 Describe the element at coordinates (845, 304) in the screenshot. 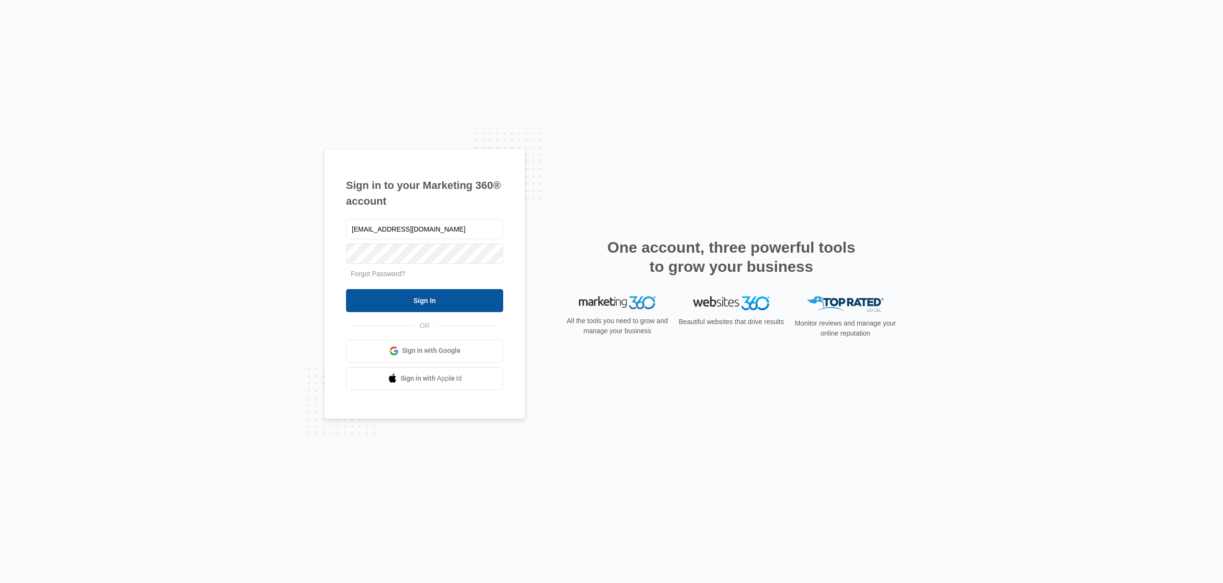

I see `img: Top Rated Local` at that location.